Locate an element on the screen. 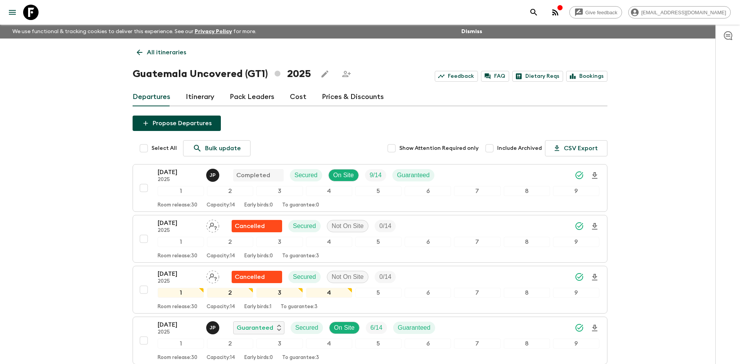 This screenshot has width=740, height=364. button: Propose Departures is located at coordinates (176, 123).